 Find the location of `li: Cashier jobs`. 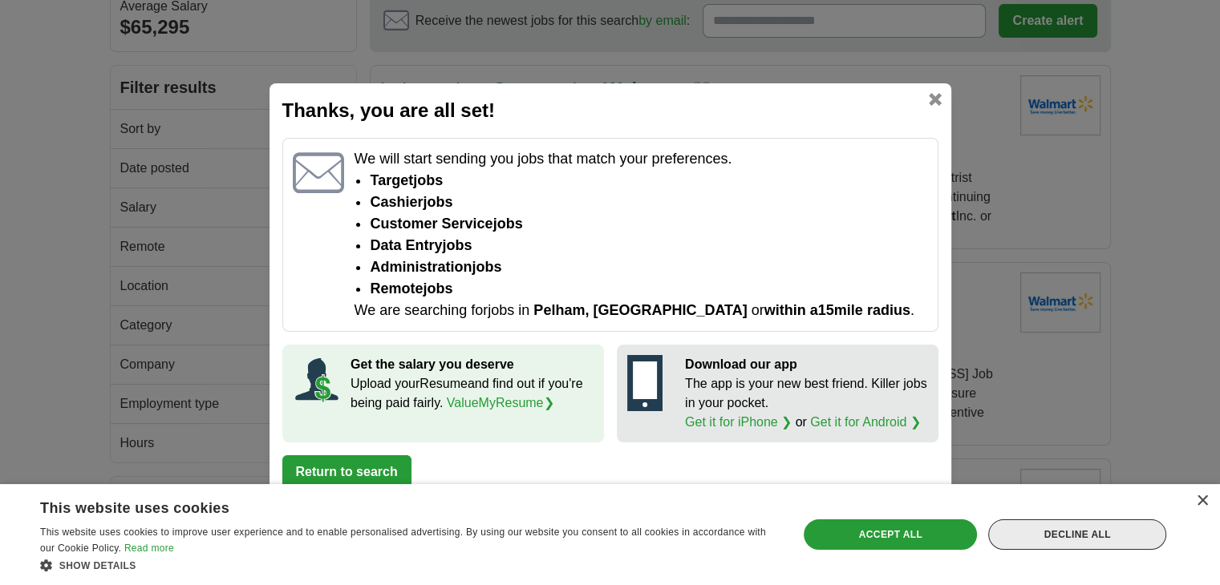

li: Cashier jobs is located at coordinates (648, 202).